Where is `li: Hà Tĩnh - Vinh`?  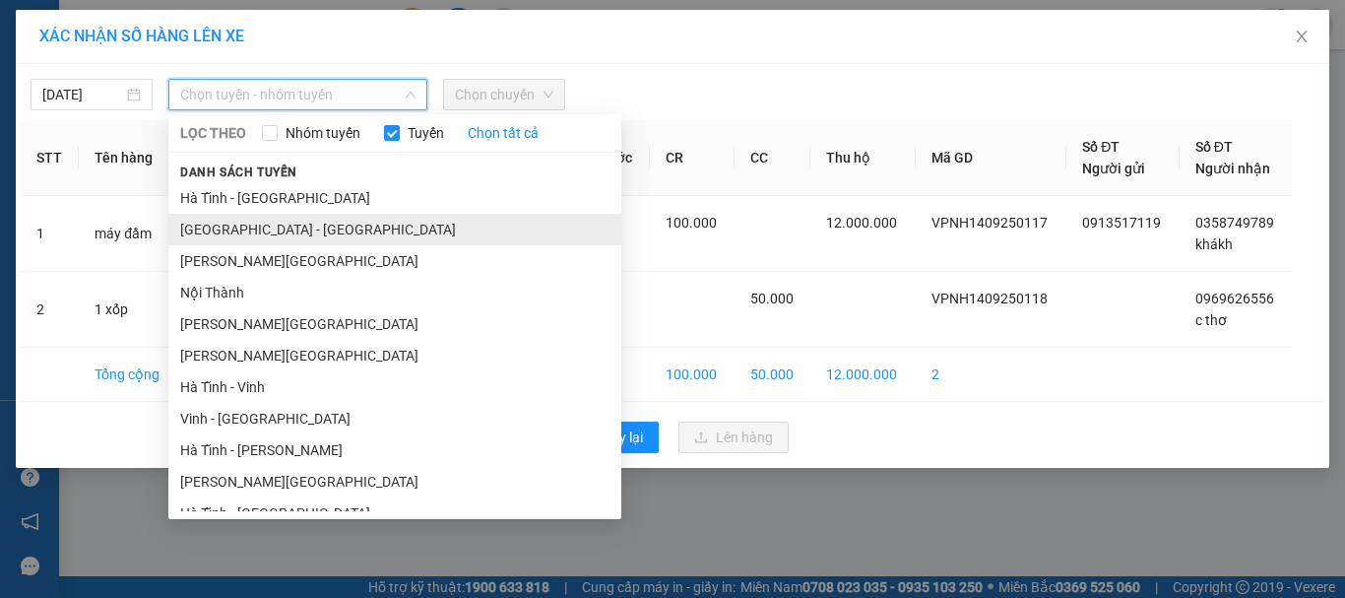 li: Hà Tĩnh - Vinh is located at coordinates (395, 387).